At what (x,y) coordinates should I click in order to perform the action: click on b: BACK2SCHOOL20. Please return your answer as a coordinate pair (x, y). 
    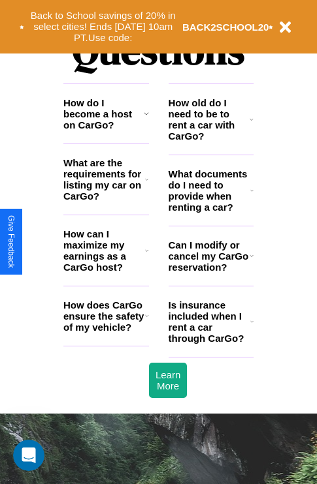
    Looking at the image, I should click on (225, 27).